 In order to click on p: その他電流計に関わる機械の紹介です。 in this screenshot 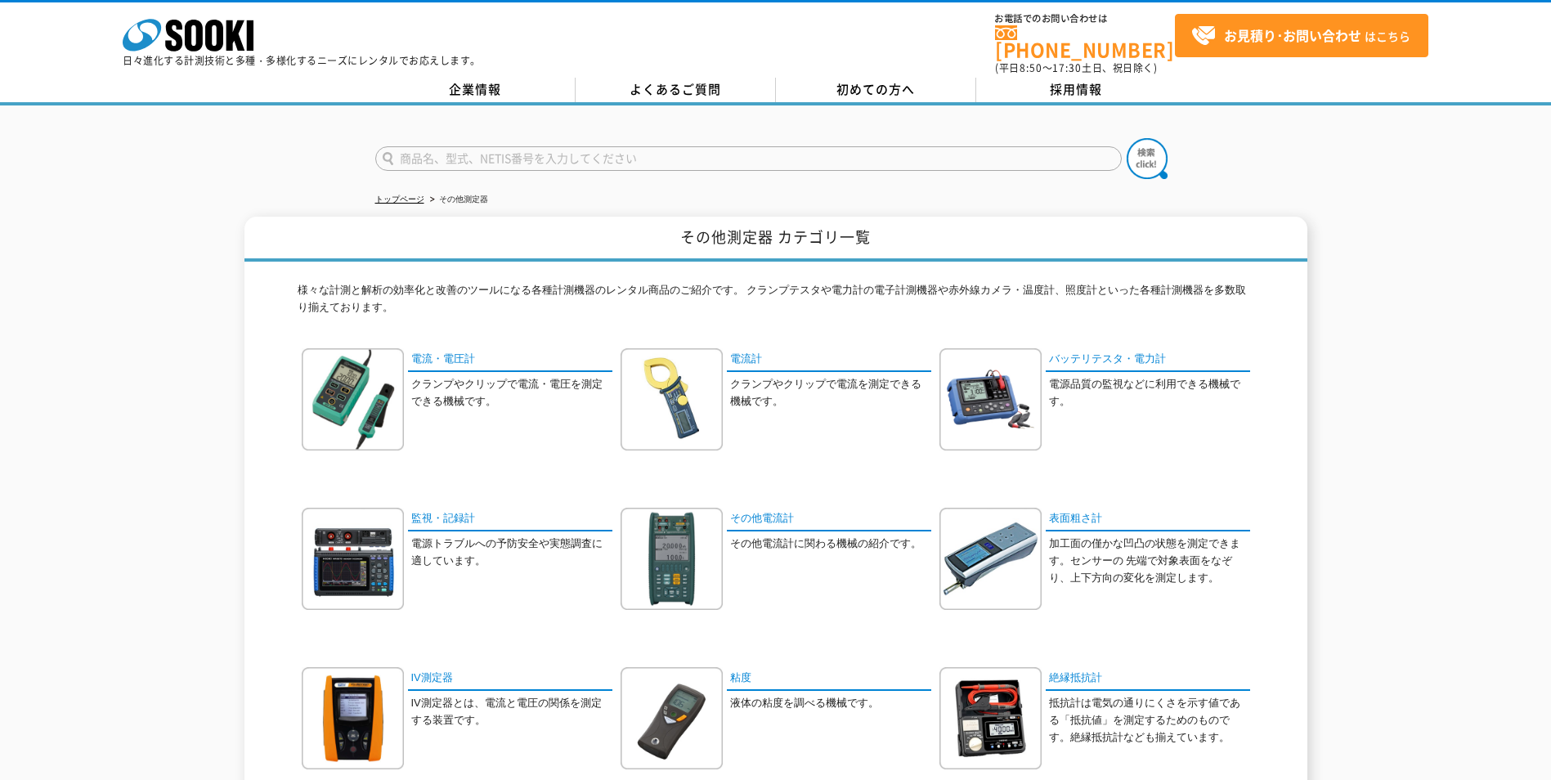, I will do `click(831, 544)`.